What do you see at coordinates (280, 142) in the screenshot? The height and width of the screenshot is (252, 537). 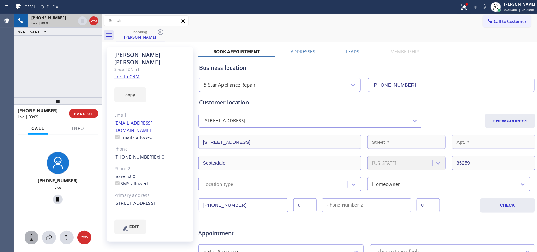 I see `input: Address` at bounding box center [280, 142].